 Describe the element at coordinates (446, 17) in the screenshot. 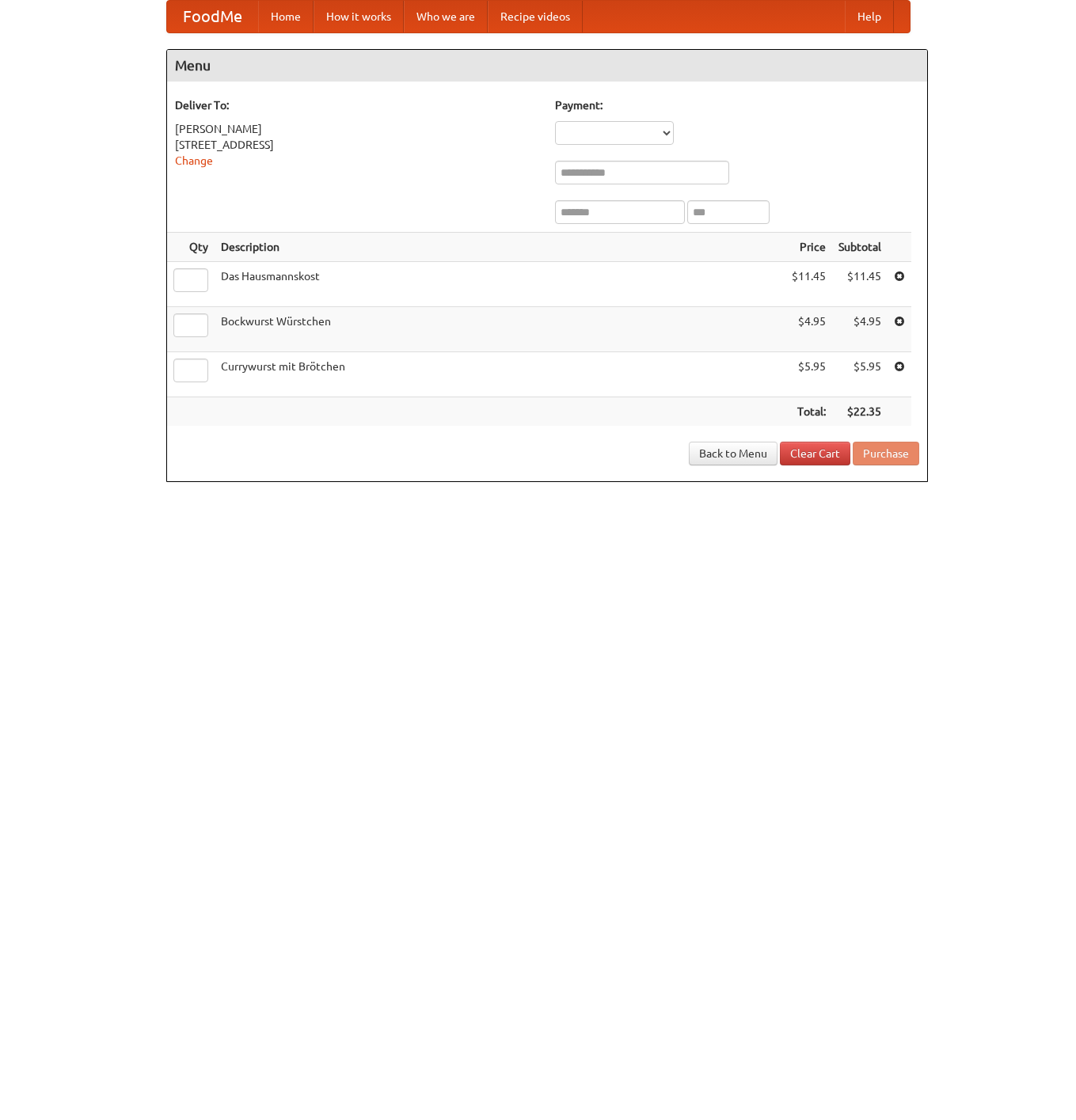

I see `a: Who we are` at that location.